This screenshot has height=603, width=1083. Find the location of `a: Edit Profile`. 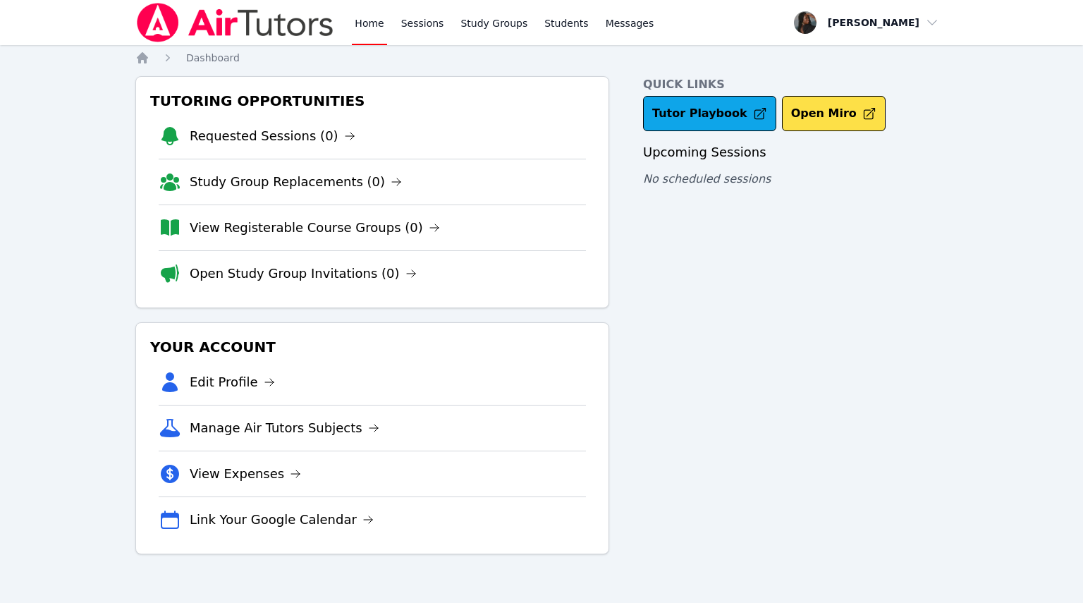

a: Edit Profile is located at coordinates (232, 382).